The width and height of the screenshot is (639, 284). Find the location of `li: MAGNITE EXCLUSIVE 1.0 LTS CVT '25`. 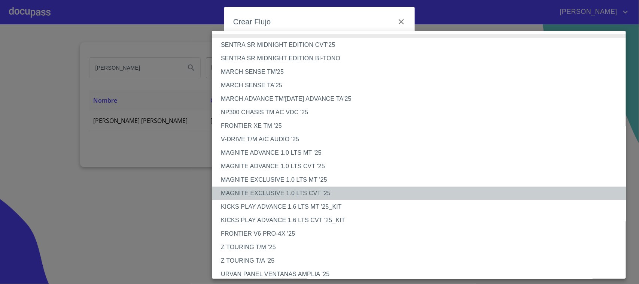

li: MAGNITE EXCLUSIVE 1.0 LTS CVT '25 is located at coordinates (422, 193).